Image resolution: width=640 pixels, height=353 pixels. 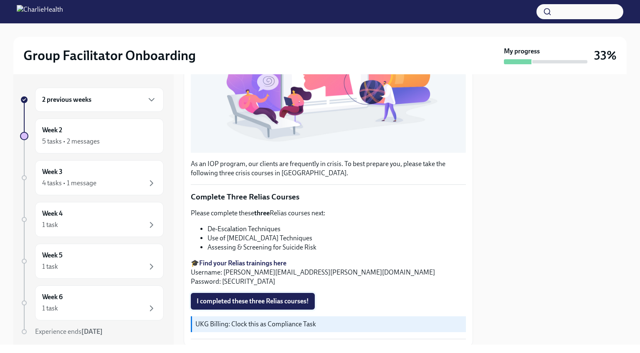 What do you see at coordinates (92, 178) in the screenshot?
I see `a: Week 34 tasks • 1 message` at bounding box center [92, 178].